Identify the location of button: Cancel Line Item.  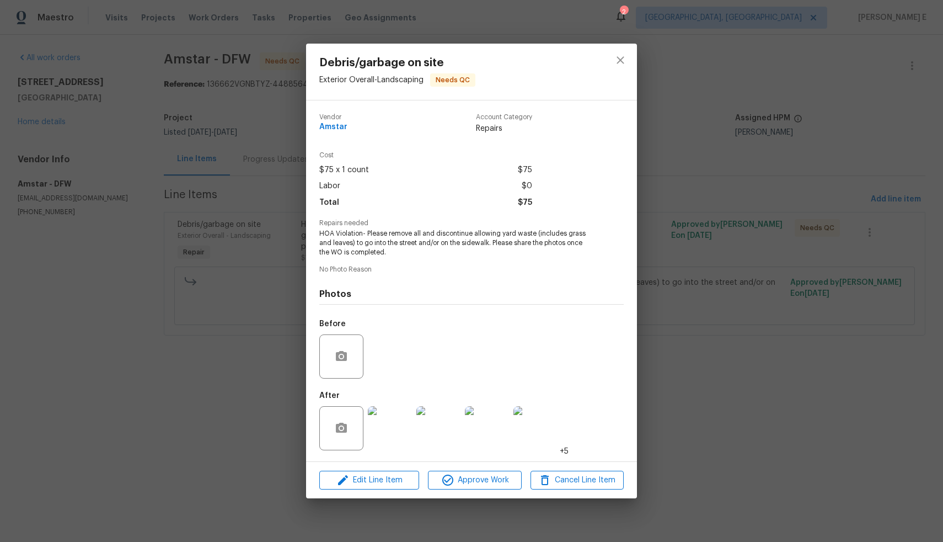
(577, 480).